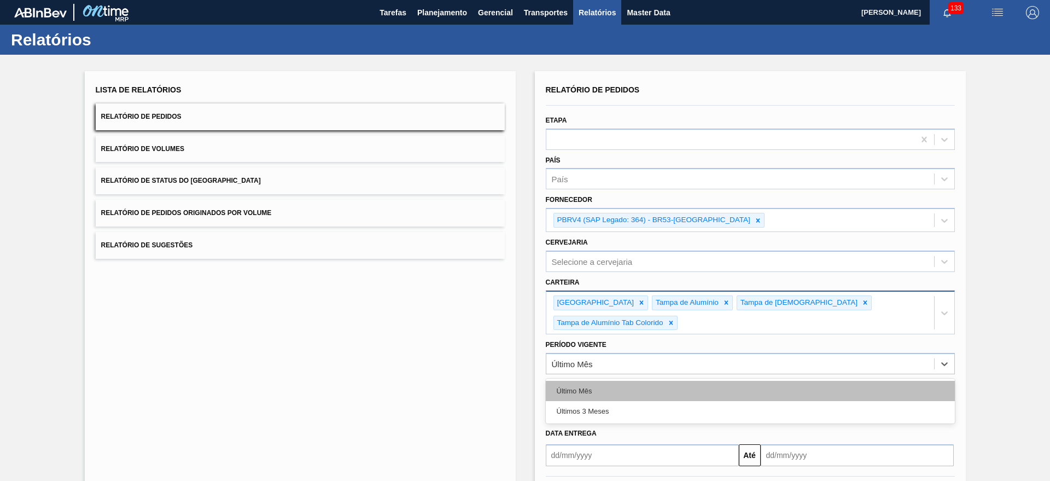 The height and width of the screenshot is (481, 1050). What do you see at coordinates (609, 323) in the screenshot?
I see `div: Tampa de Alumínio Tab Colorido` at bounding box center [609, 323].